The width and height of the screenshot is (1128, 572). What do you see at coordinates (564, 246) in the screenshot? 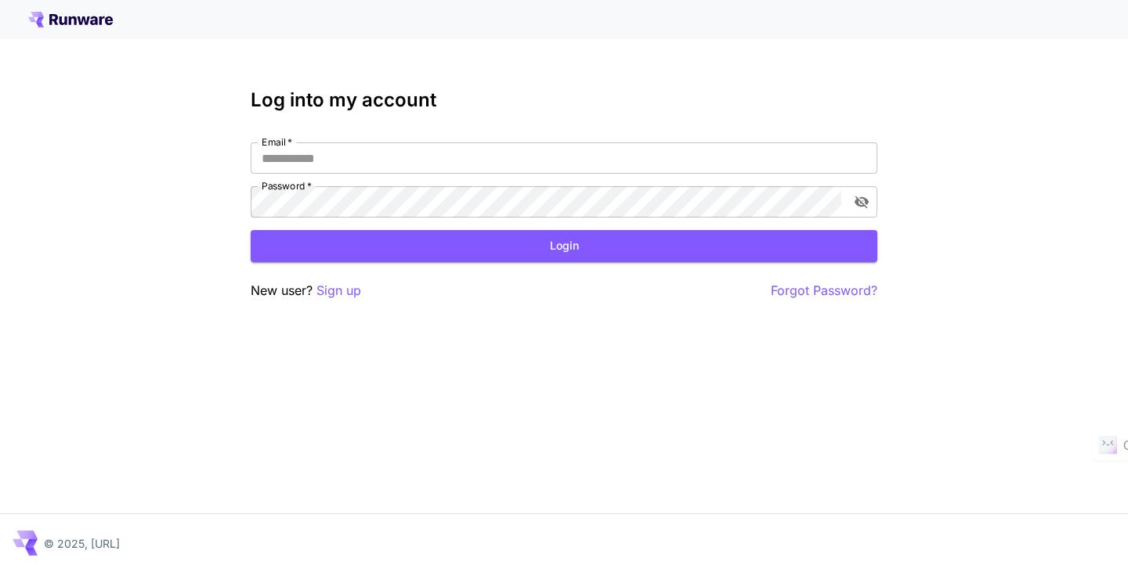
I see `button: Login` at bounding box center [564, 246].